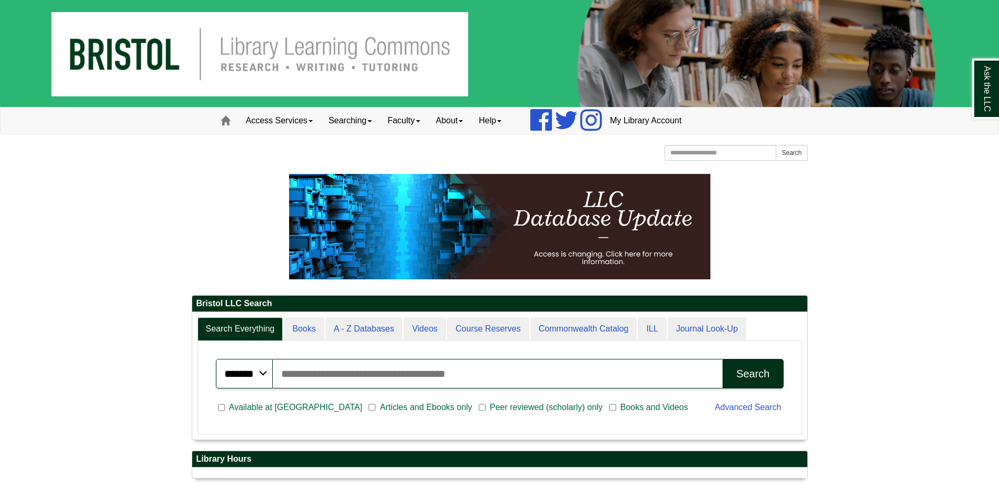 Image resolution: width=999 pixels, height=487 pixels. I want to click on a: Course Reserves, so click(488, 329).